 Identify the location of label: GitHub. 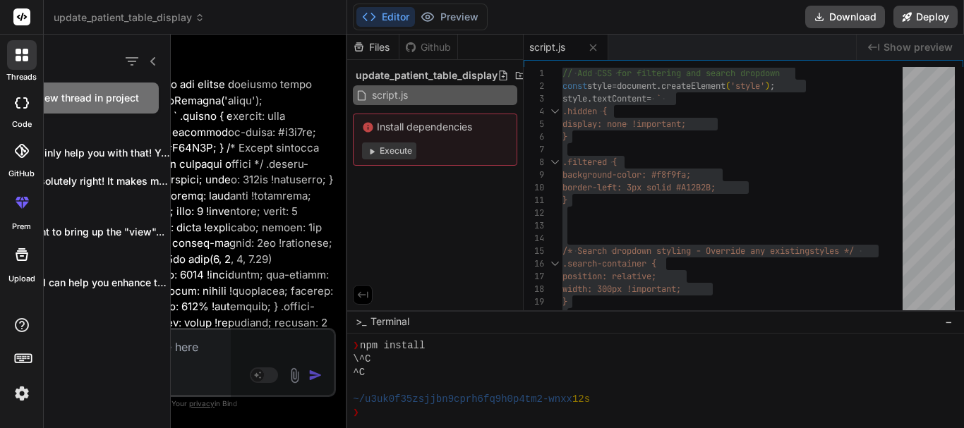
(21, 174).